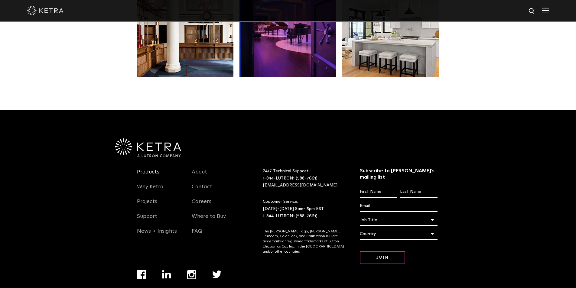 This screenshot has width=576, height=288. Describe the element at coordinates (399, 206) in the screenshot. I see `input: Email` at that location.